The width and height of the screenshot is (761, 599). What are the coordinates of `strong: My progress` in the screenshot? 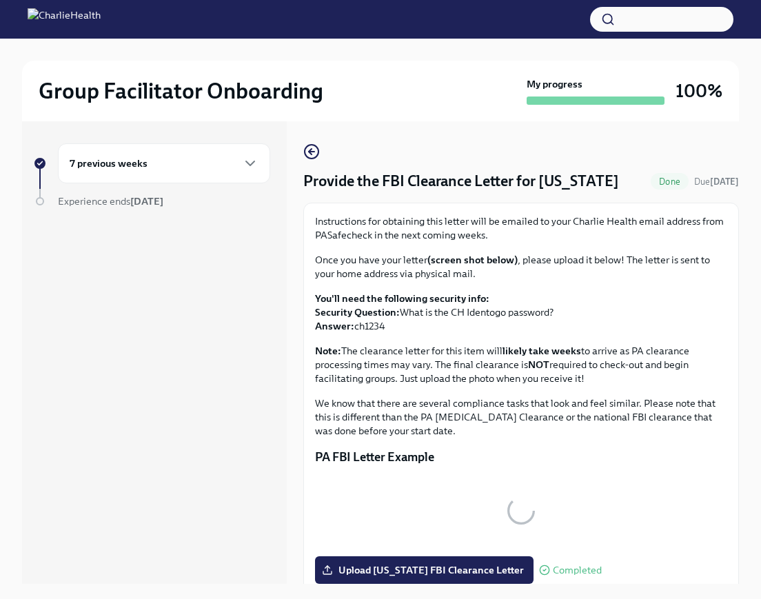 It's located at (554, 84).